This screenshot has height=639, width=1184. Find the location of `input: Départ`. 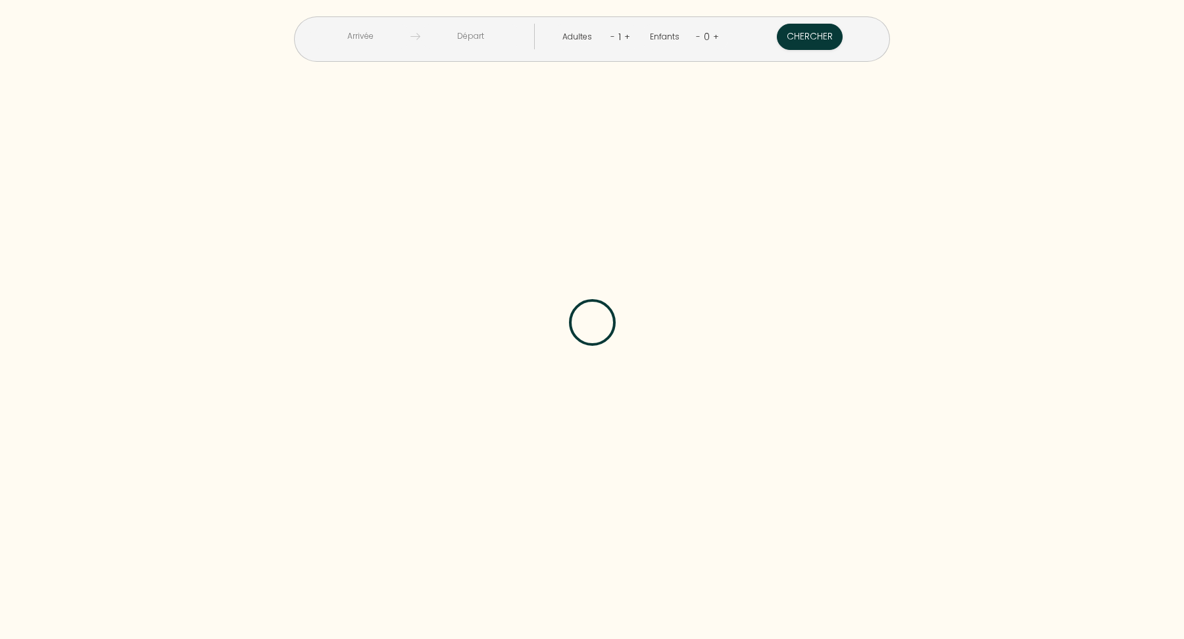

input: Départ is located at coordinates (470, 36).